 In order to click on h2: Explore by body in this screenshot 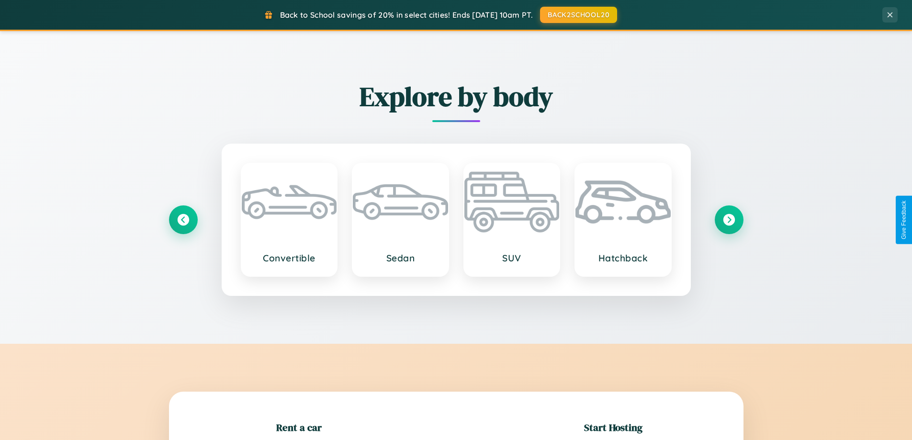, I will do `click(456, 96)`.